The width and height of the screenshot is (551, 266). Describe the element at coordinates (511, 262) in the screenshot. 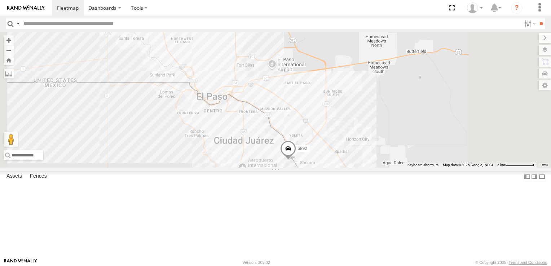

I see `div: © Copyright 2025 -` at that location.